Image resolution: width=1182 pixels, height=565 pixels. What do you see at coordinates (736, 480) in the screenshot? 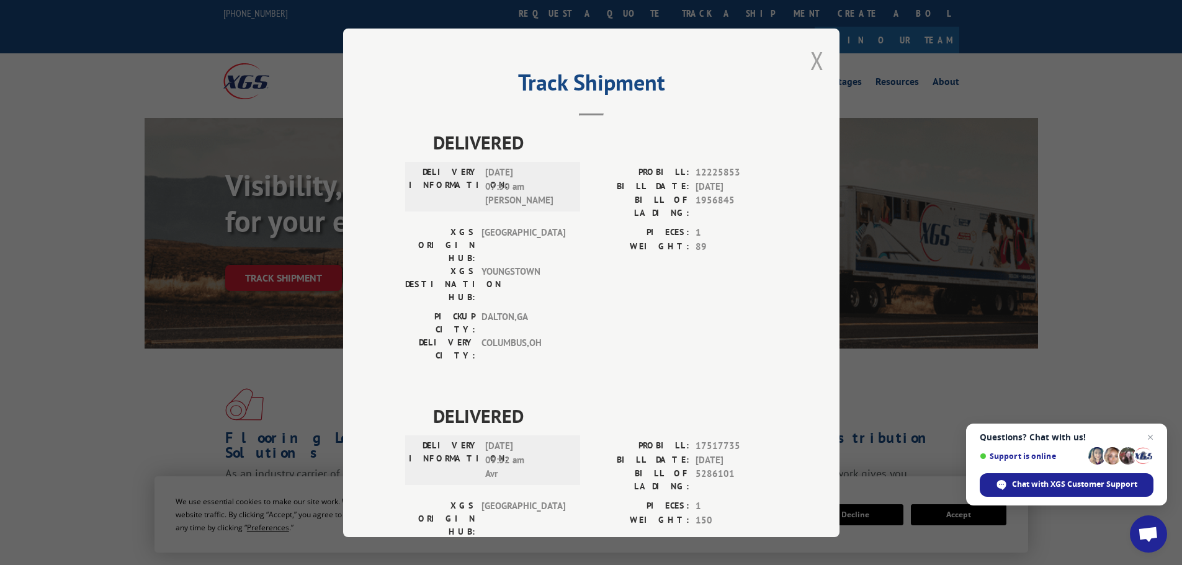
I see `span: 5286101` at bounding box center [736, 480].